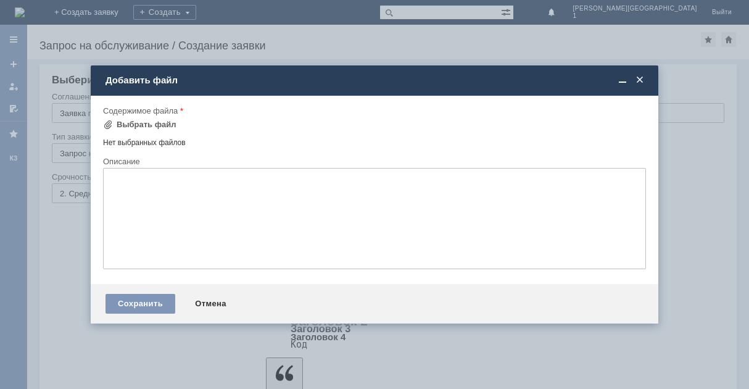 This screenshot has height=389, width=749. I want to click on span: Закрыть, so click(640, 80).